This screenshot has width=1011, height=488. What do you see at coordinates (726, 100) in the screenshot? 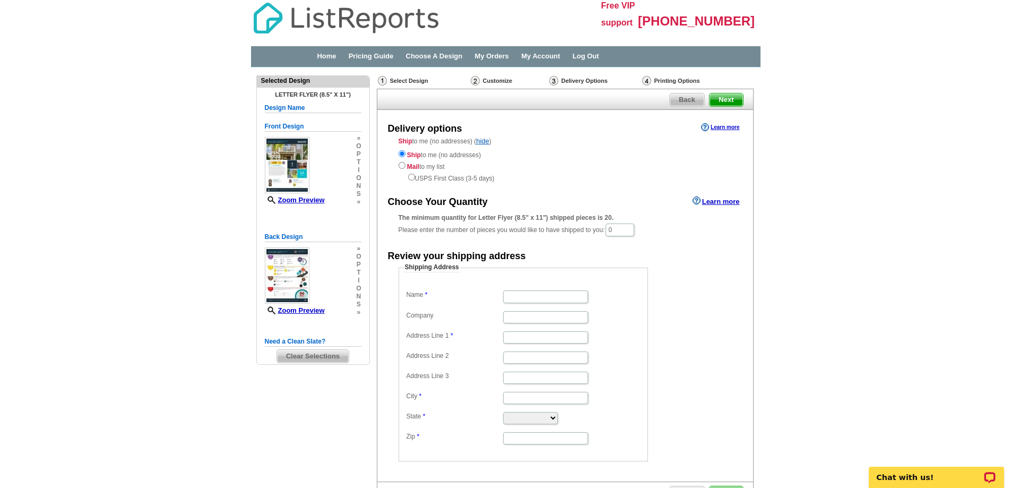
I see `span: Next` at bounding box center [726, 100].